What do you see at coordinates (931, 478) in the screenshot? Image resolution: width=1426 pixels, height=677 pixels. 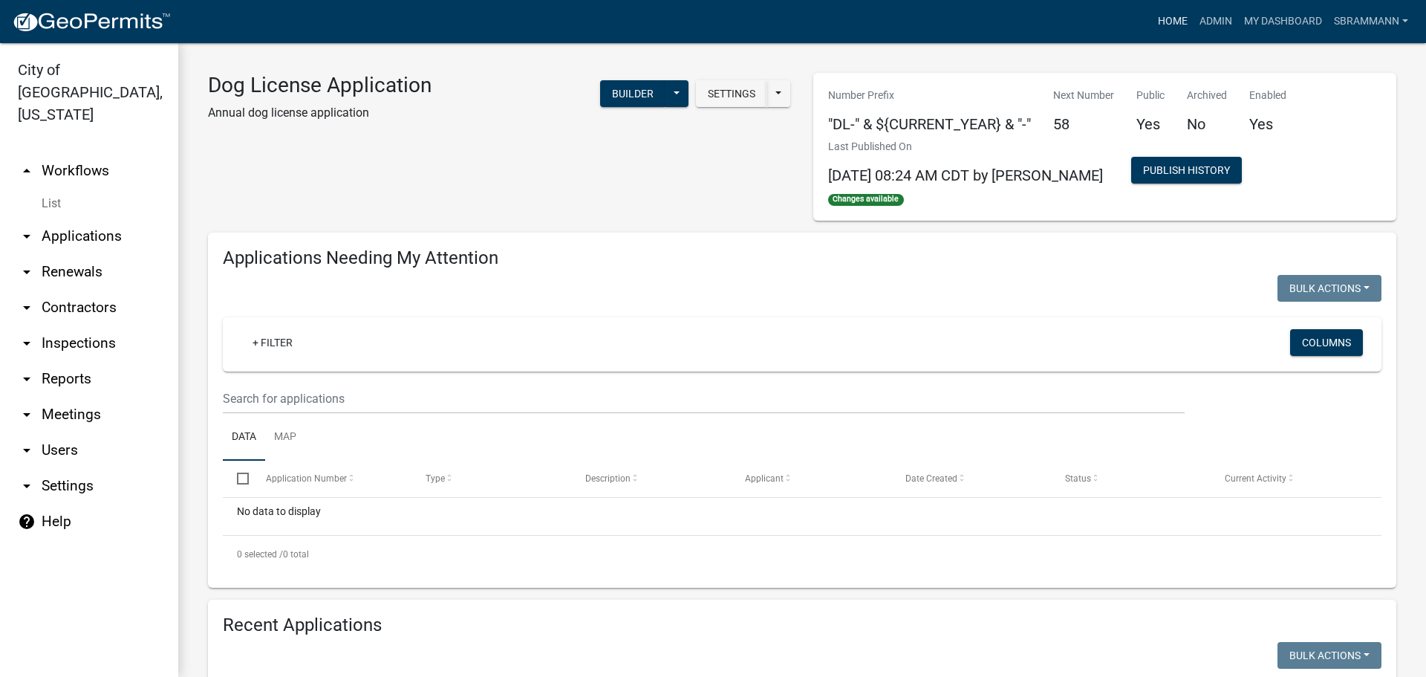 I see `span: Date Created` at bounding box center [931, 478].